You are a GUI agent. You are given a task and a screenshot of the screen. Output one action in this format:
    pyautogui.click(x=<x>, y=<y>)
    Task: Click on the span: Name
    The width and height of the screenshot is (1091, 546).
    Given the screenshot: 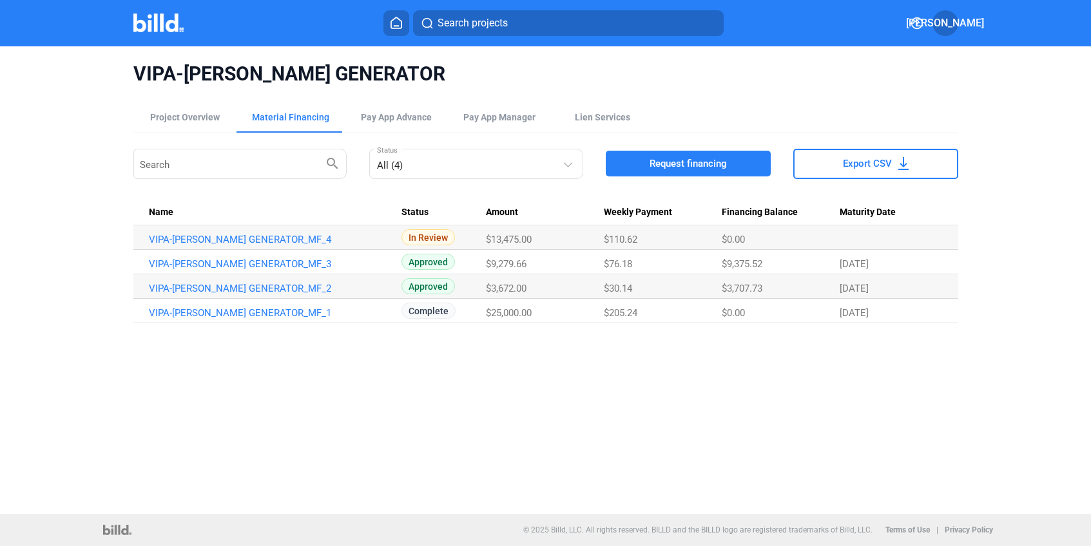 What is the action you would take?
    pyautogui.click(x=161, y=213)
    